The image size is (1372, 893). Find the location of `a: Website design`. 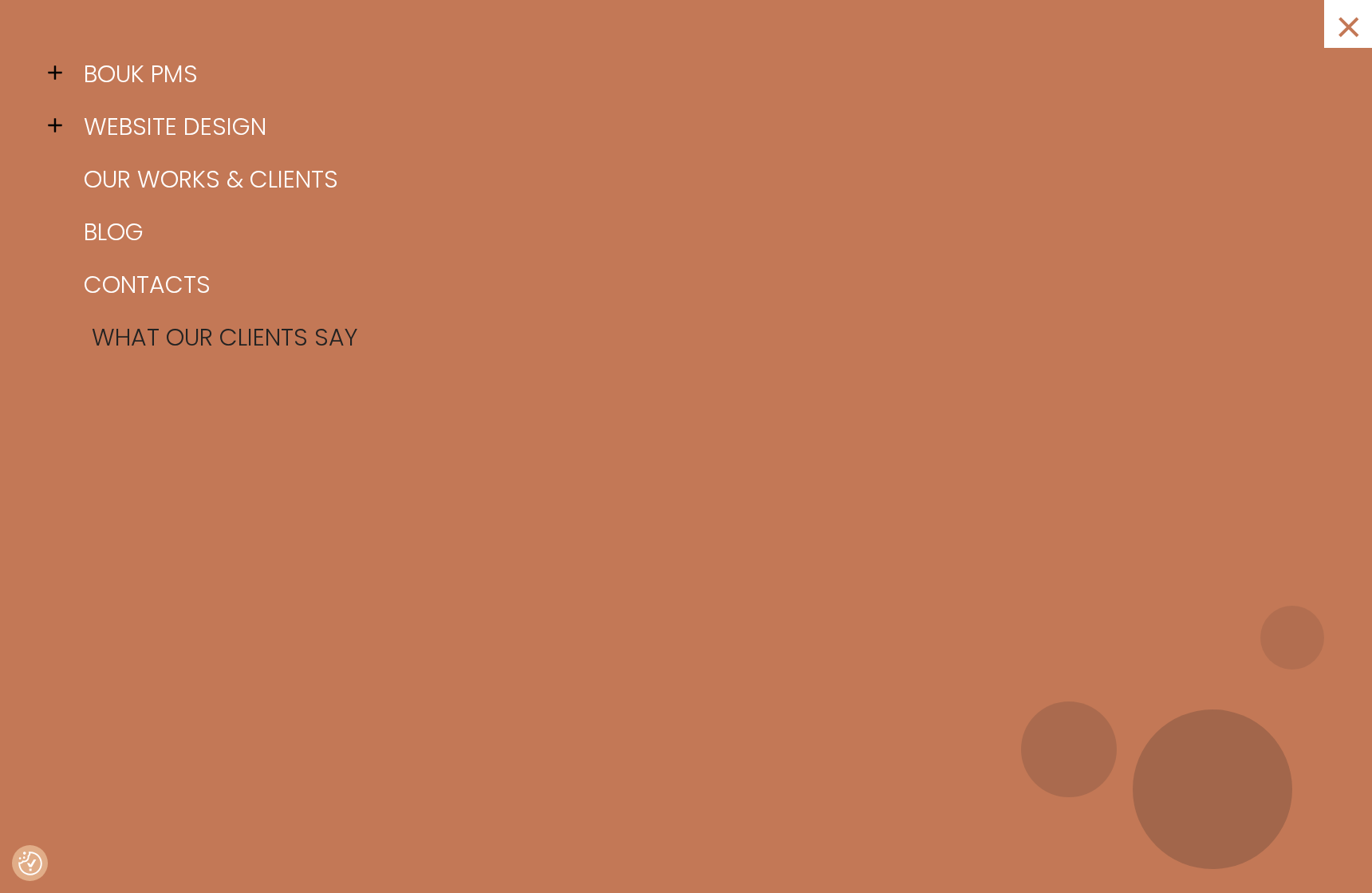

a: Website design is located at coordinates (699, 127).